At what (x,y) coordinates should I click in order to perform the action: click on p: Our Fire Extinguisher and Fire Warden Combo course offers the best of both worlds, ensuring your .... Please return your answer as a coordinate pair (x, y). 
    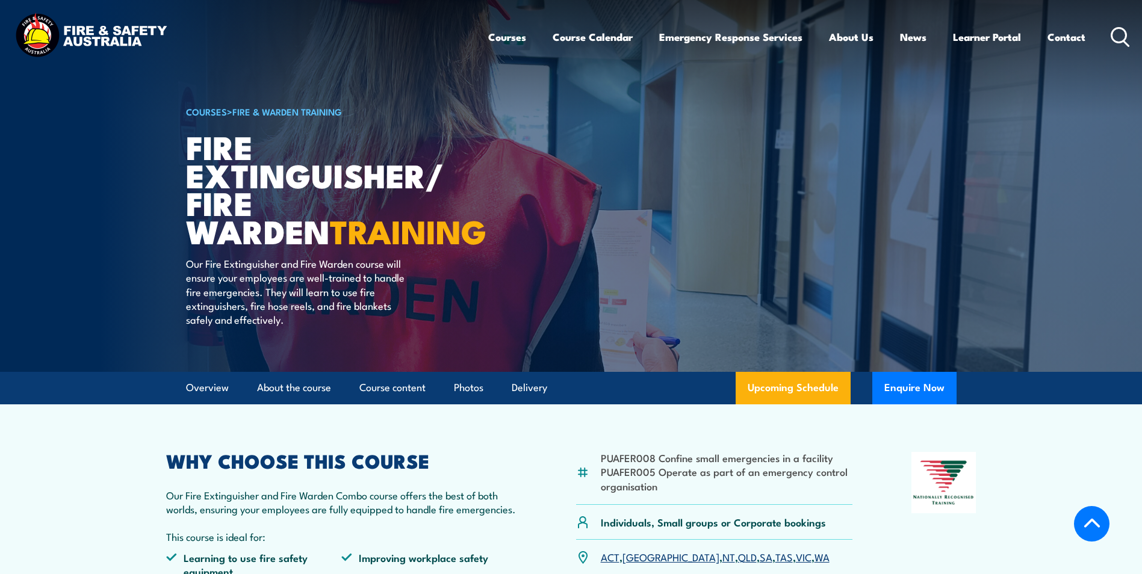
    Looking at the image, I should click on (342, 502).